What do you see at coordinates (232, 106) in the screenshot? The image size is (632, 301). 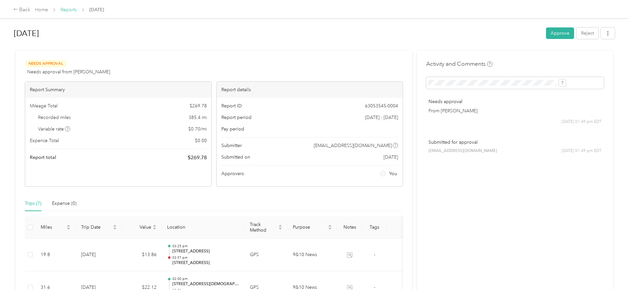 I see `span: Report ID` at bounding box center [232, 106].